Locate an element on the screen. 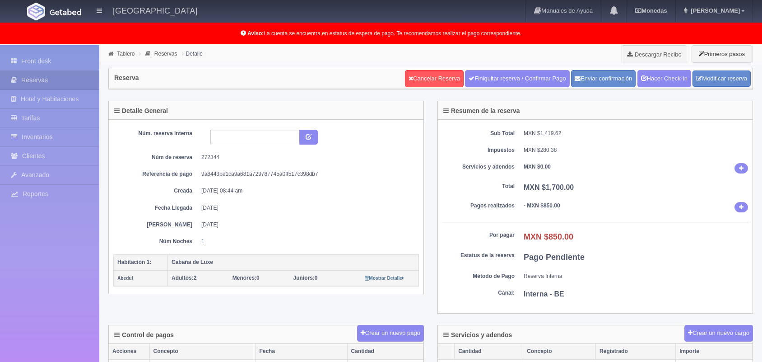 The image size is (762, 362). a: Modificar reserva is located at coordinates (722, 79).